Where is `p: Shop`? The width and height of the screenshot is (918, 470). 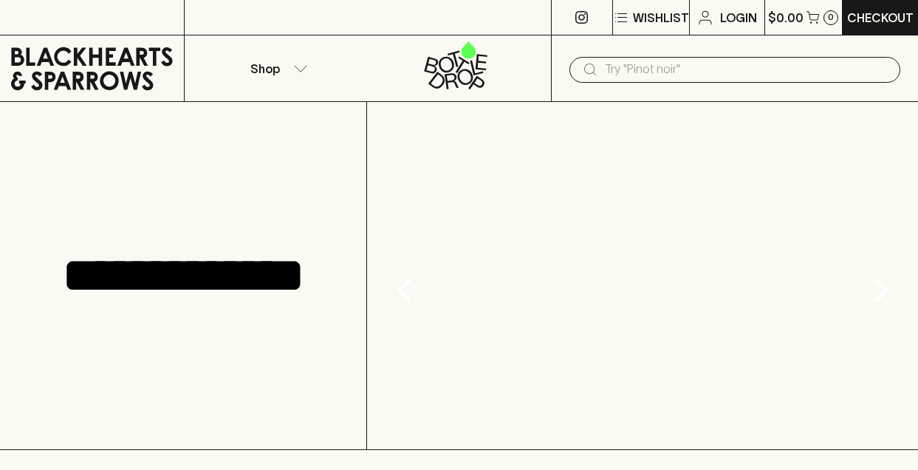 p: Shop is located at coordinates (265, 69).